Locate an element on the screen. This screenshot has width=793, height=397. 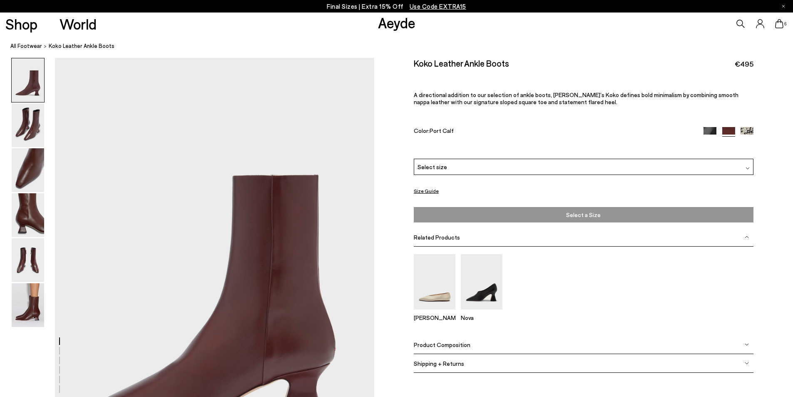
h2: Koko Leather Ankle Boots is located at coordinates (461, 63).